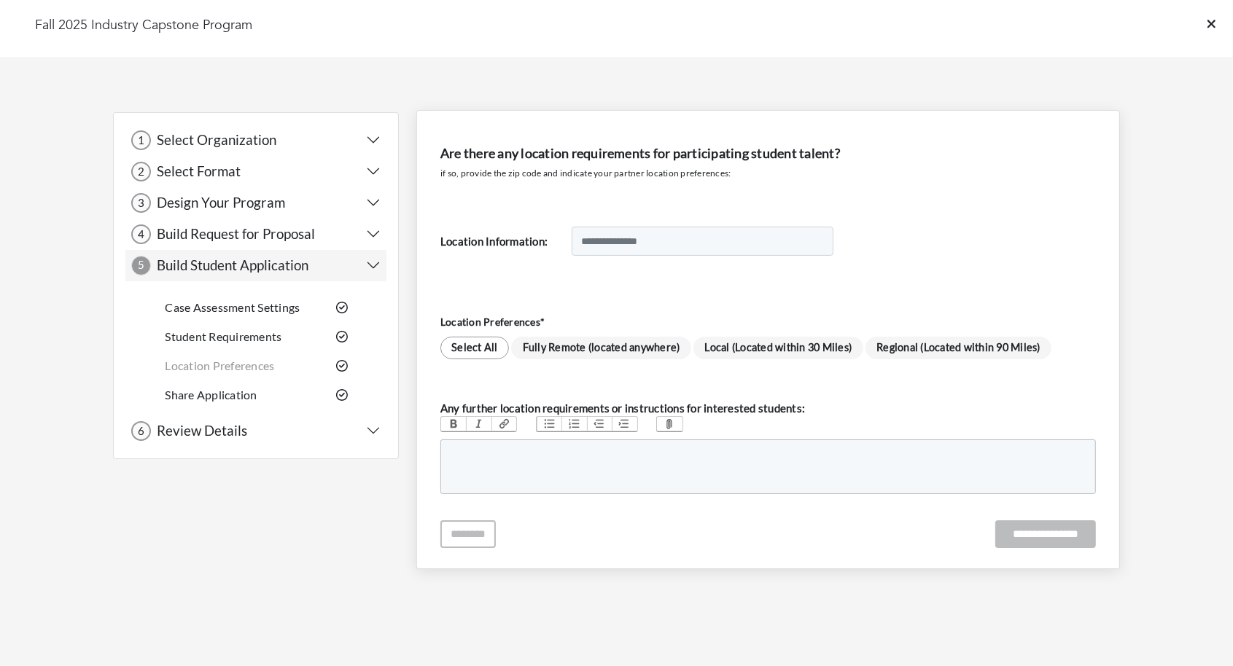 This screenshot has height=666, width=1233. Describe the element at coordinates (195, 171) in the screenshot. I see `h5: Select Format` at that location.